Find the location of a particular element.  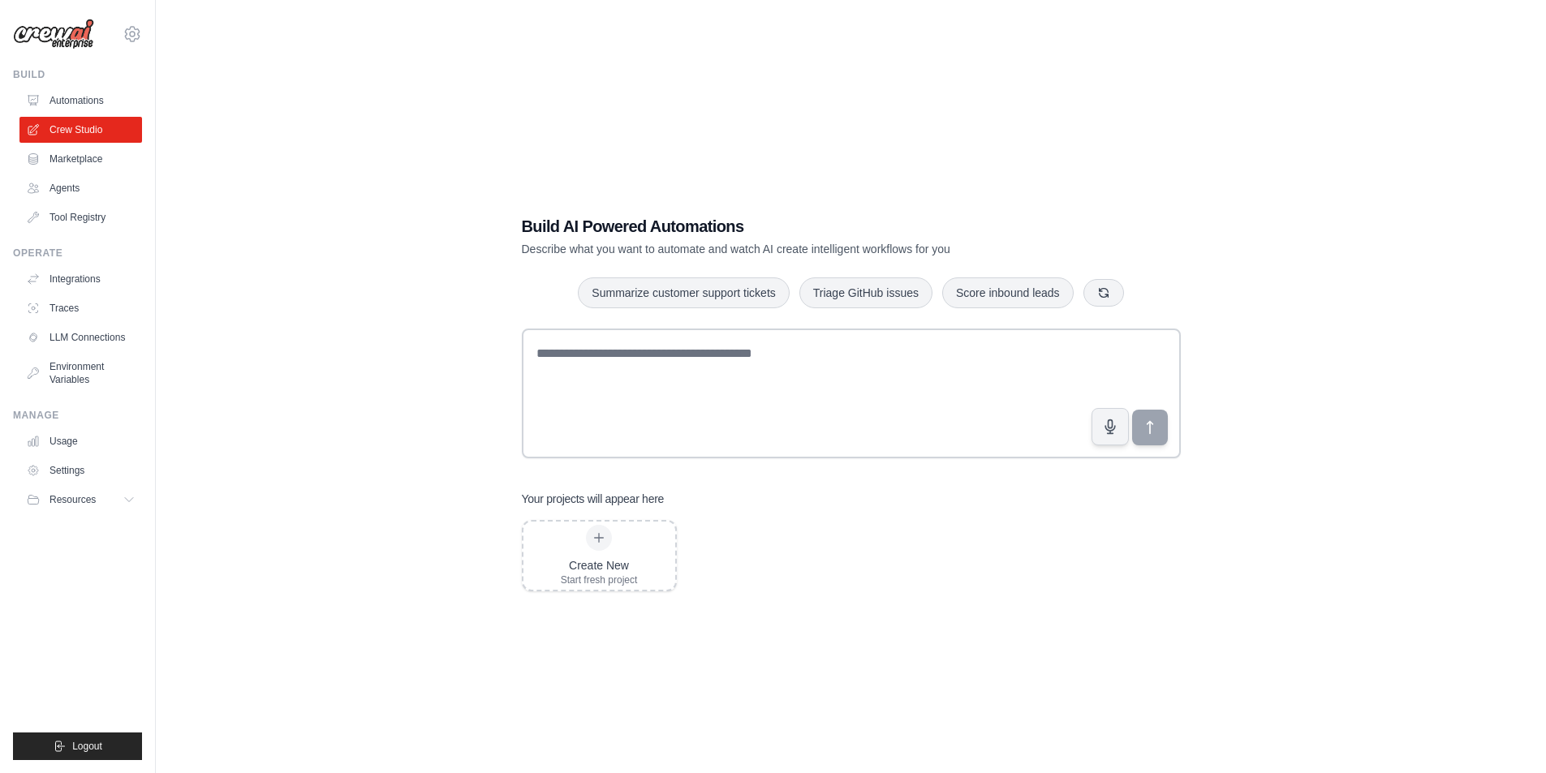

a: Environment Variables is located at coordinates (80, 373).